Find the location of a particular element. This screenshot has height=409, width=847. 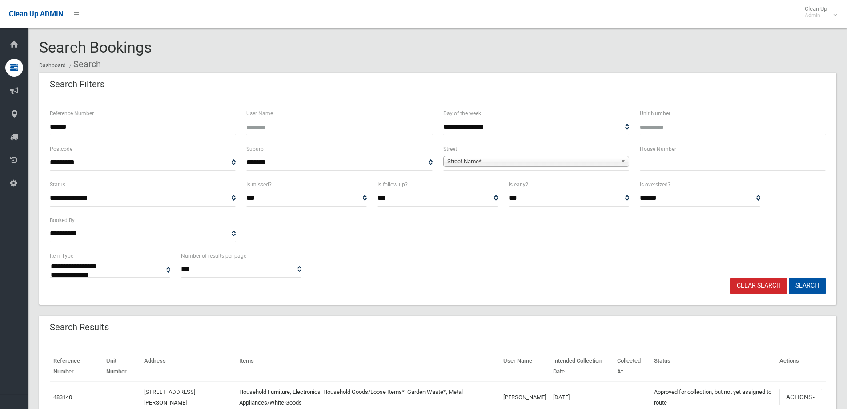

th: Address is located at coordinates (188, 366).